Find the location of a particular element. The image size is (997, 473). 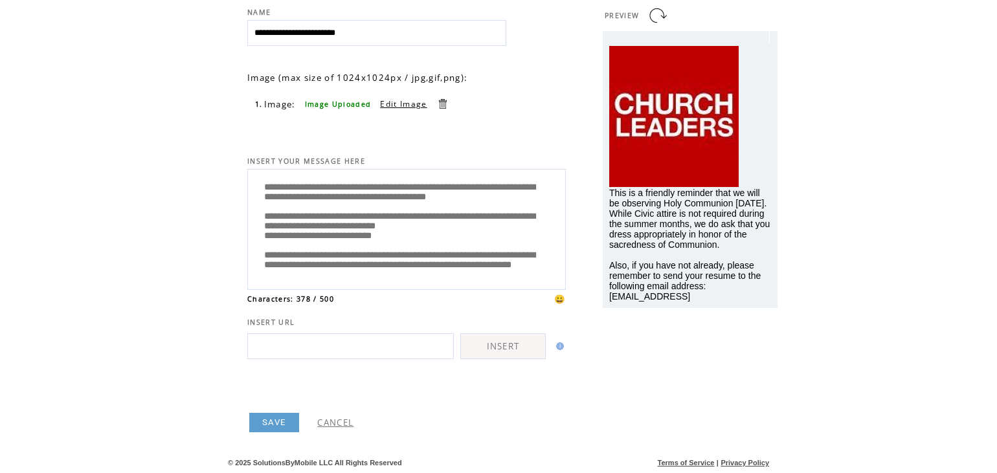

span: INSERT URL is located at coordinates (271, 323).